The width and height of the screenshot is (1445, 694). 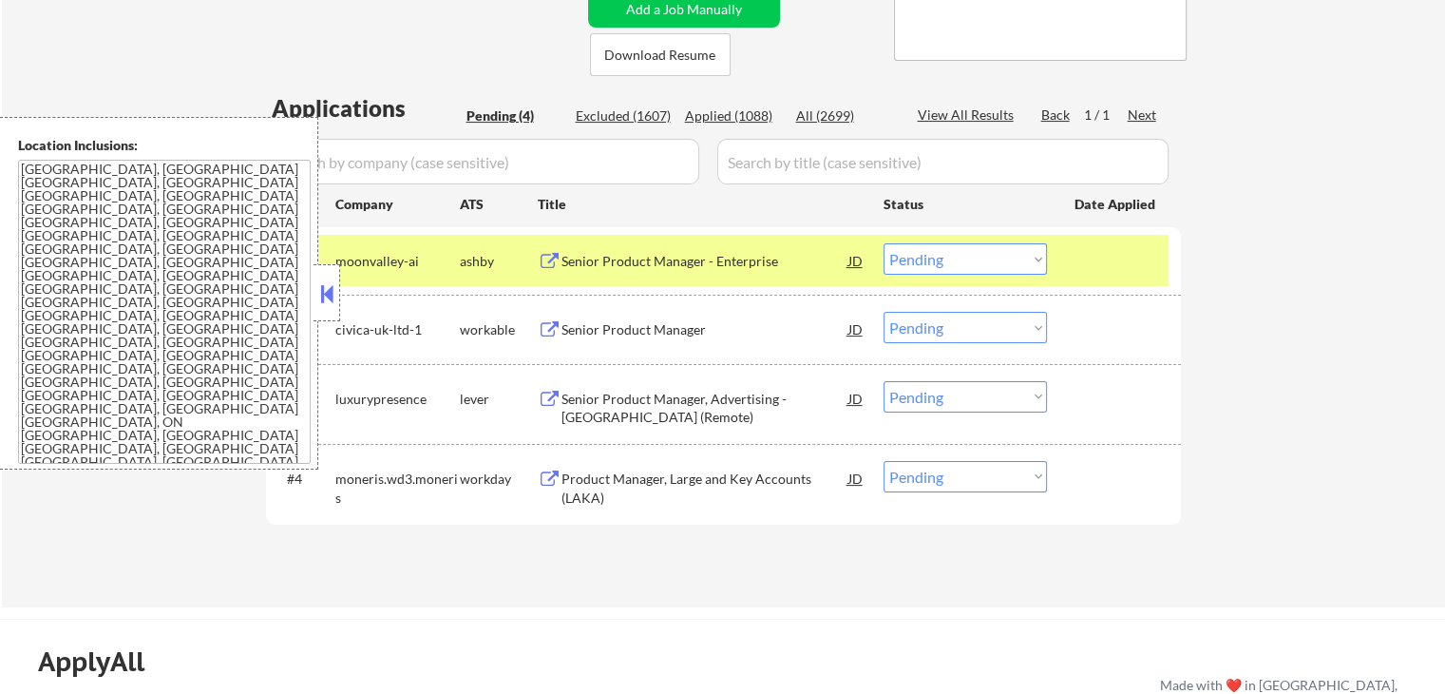 What do you see at coordinates (660, 54) in the screenshot?
I see `button: Download Resume` at bounding box center [660, 54].